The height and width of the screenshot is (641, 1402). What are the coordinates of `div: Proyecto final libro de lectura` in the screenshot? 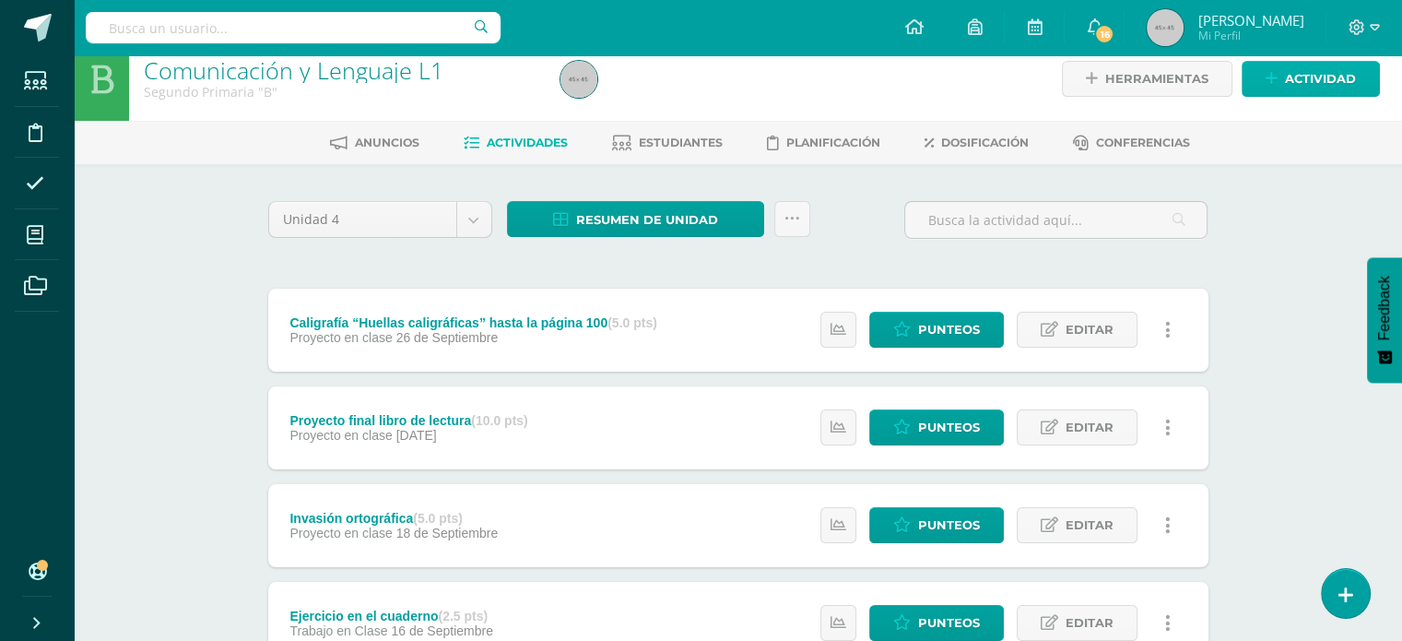 It's located at (408, 420).